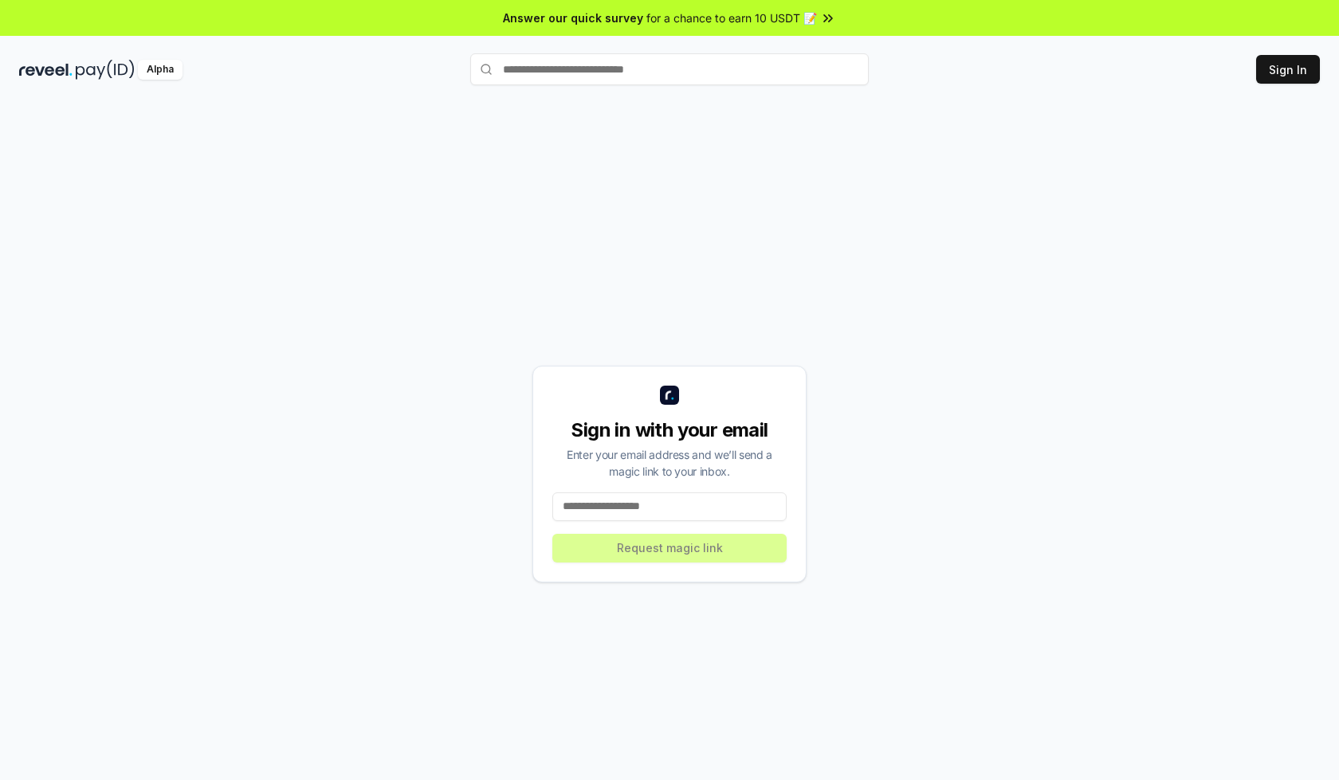 This screenshot has width=1339, height=780. Describe the element at coordinates (670, 430) in the screenshot. I see `div: Sign in with your email` at that location.